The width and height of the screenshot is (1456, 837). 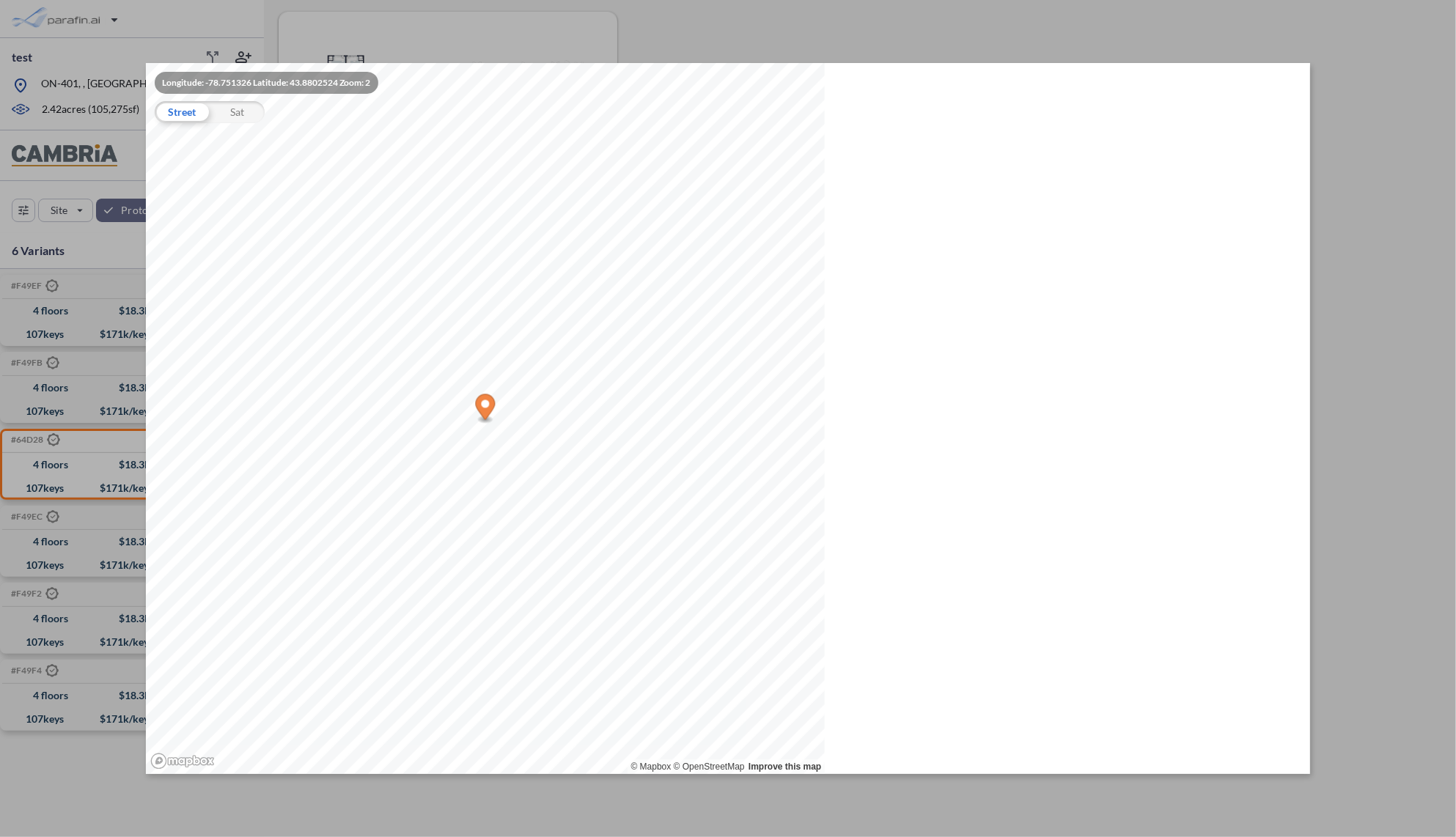 I want to click on div: Longitude: -78.751326 Latitude: 43.8802524 Zoom: 2, so click(x=266, y=83).